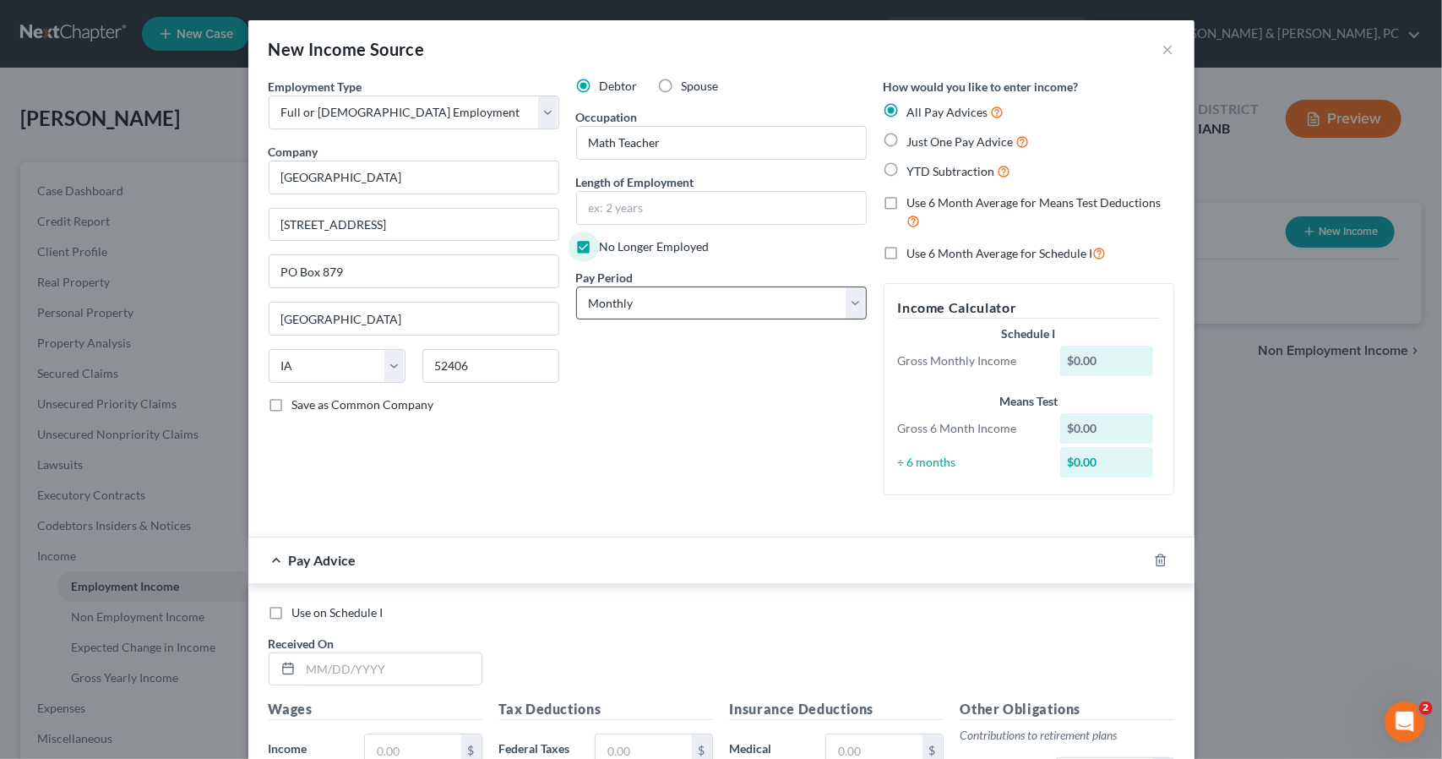 This screenshot has height=759, width=1442. I want to click on span: Use on Schedule I, so click(338, 612).